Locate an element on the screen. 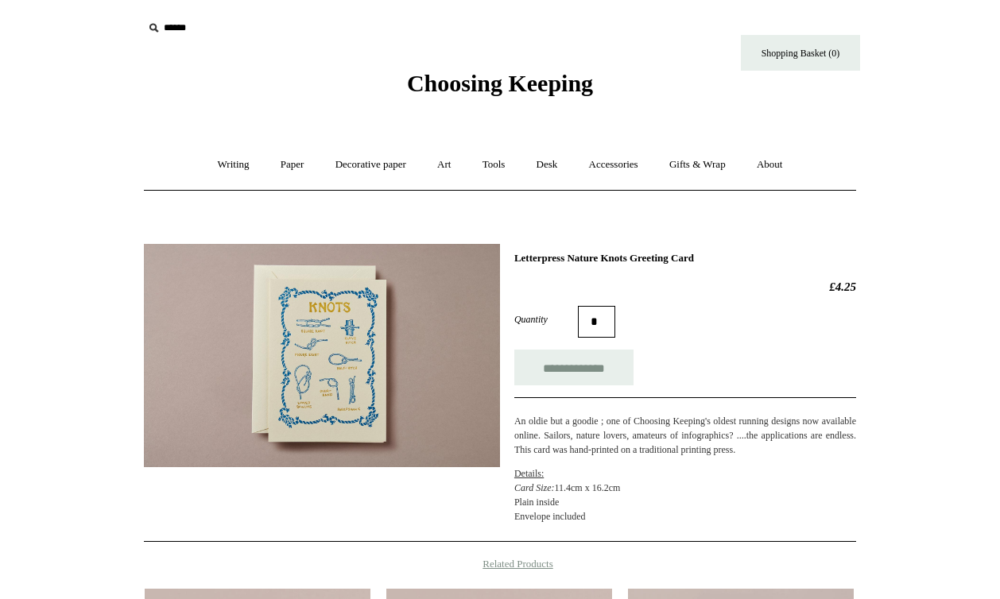 The width and height of the screenshot is (1000, 599). span: Details: is located at coordinates (528, 474).